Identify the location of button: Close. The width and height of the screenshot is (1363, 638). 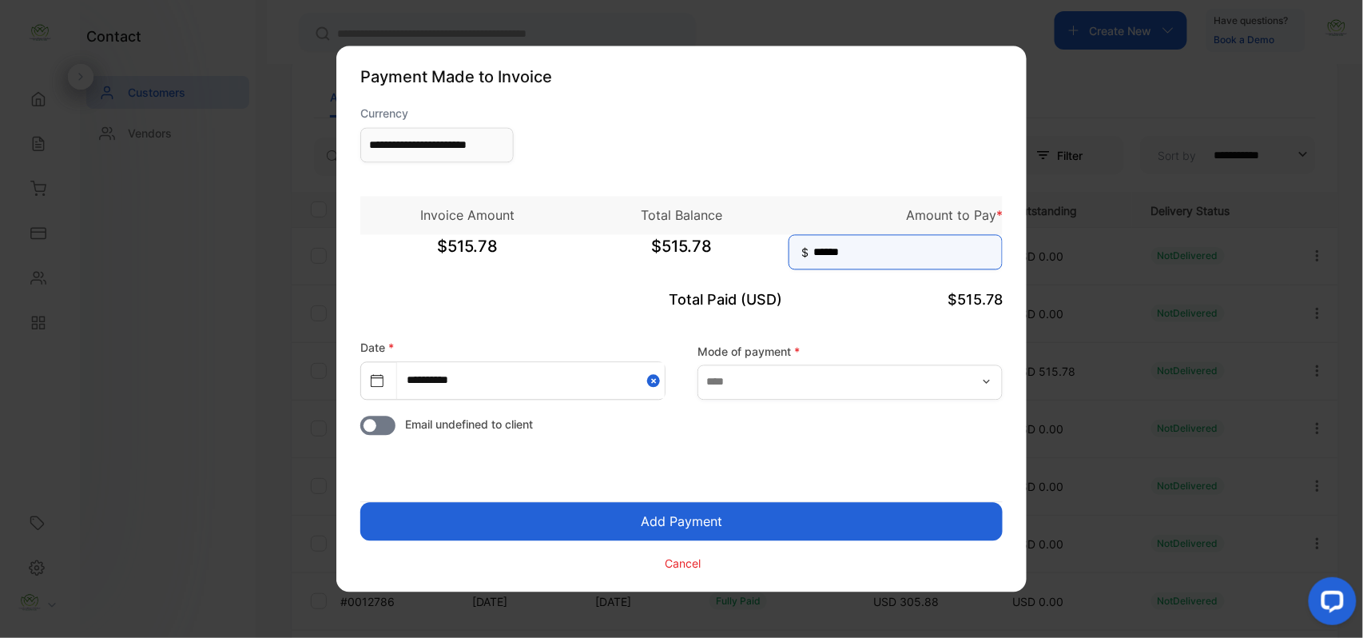
(656, 380).